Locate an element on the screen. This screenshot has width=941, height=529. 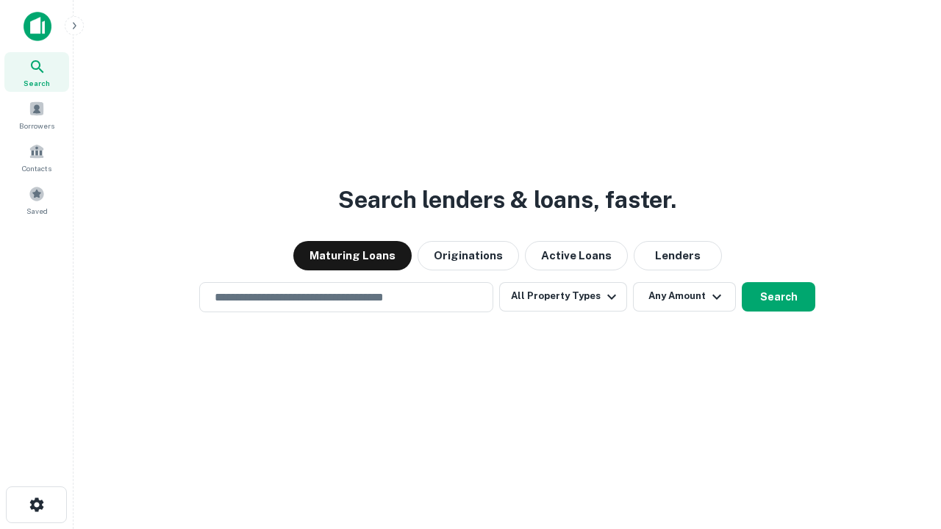
div: Chat Widget is located at coordinates (904, 447).